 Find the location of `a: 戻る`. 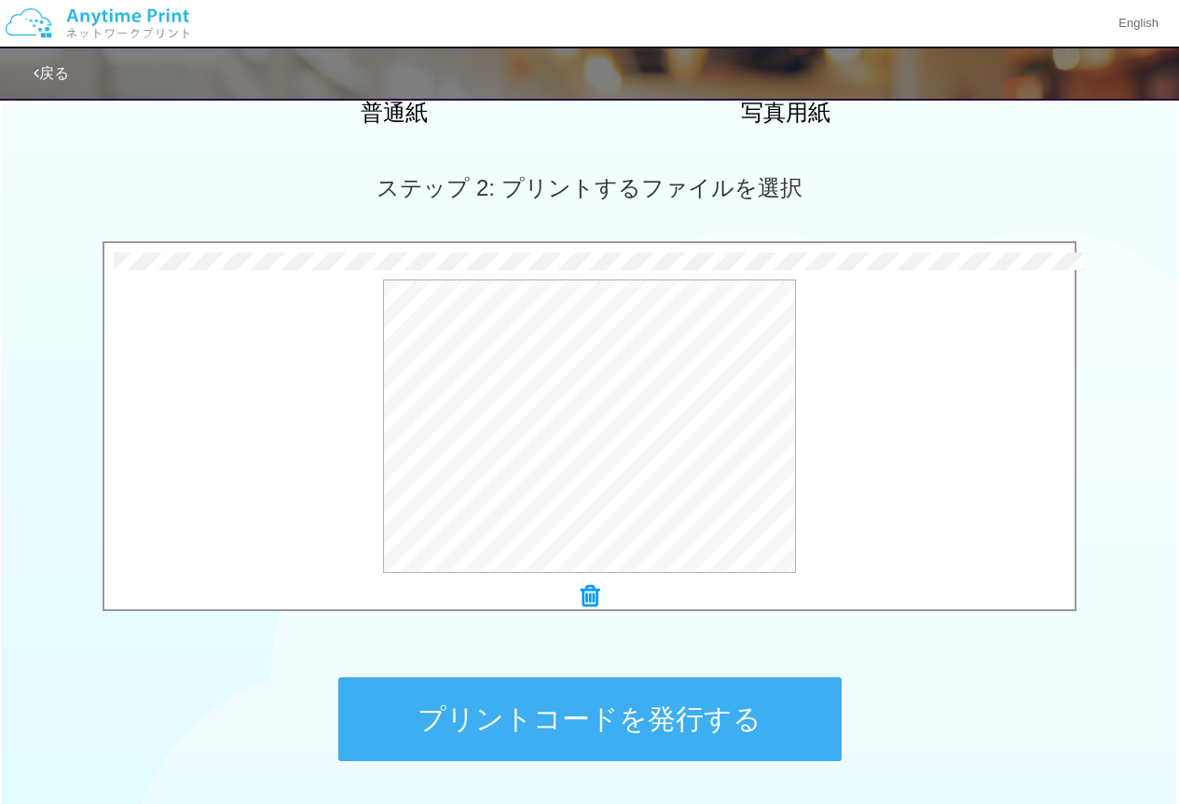

a: 戻る is located at coordinates (51, 73).